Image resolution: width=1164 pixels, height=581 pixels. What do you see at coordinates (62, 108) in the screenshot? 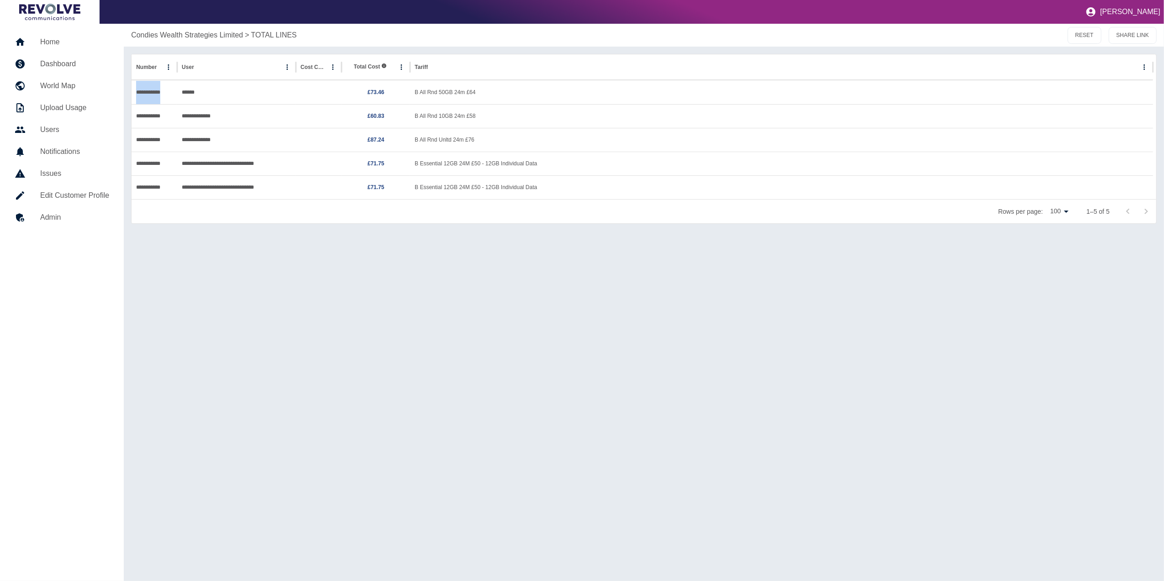
I see `a: Upload Usage` at bounding box center [62, 108].